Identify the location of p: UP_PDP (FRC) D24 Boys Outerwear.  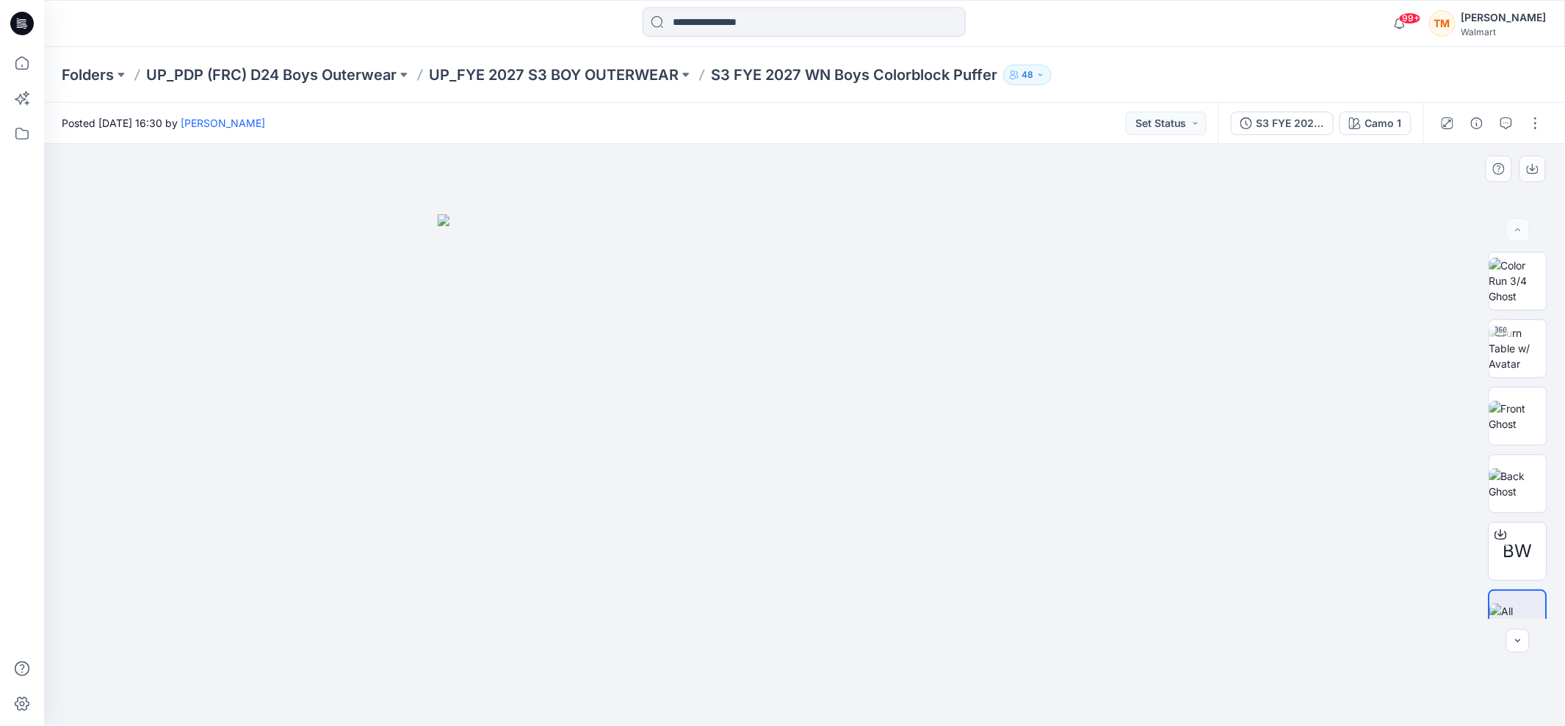
(271, 75).